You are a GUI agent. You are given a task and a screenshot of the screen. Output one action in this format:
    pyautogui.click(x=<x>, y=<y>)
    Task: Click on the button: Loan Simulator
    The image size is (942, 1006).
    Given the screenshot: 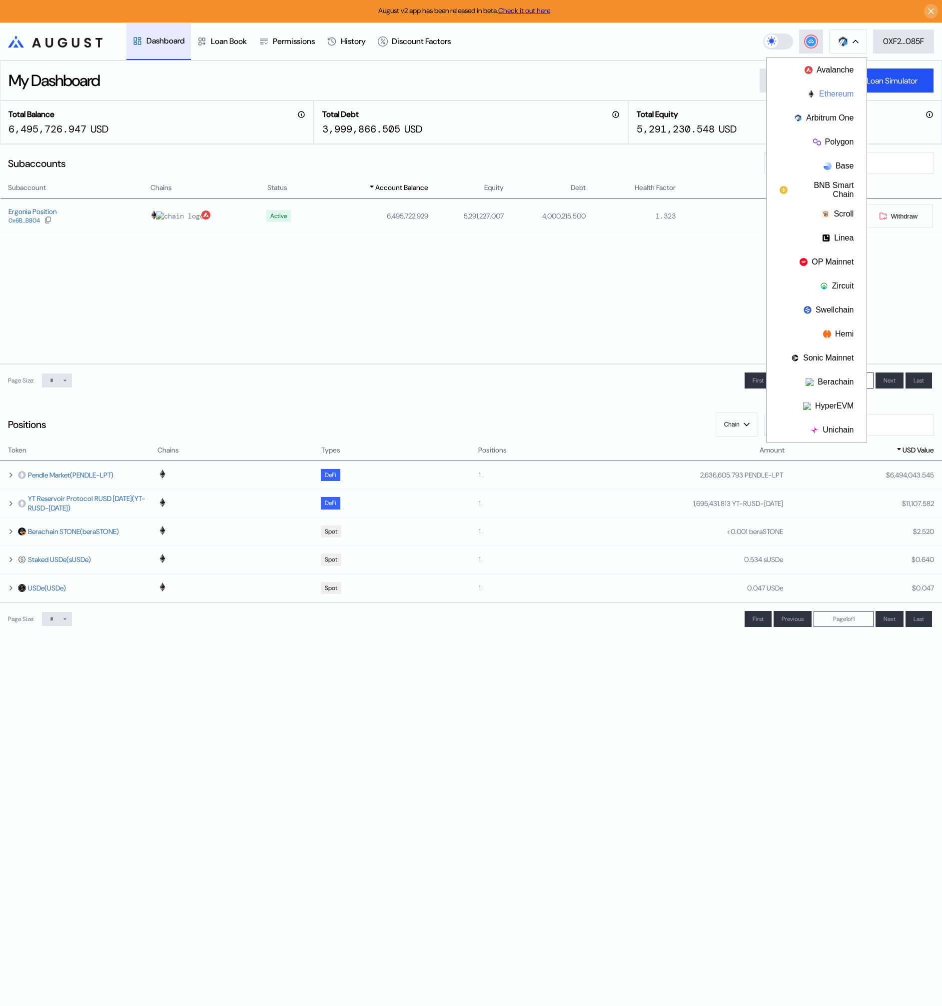 What is the action you would take?
    pyautogui.click(x=892, y=80)
    